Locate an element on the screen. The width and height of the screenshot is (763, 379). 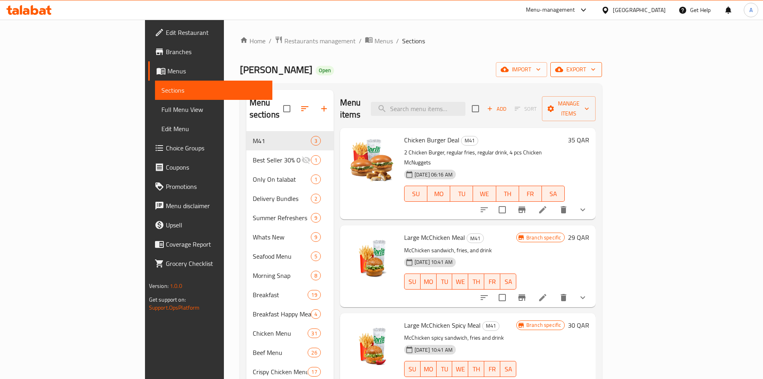
span: Crispy Chicken Menu is located at coordinates (281, 372).